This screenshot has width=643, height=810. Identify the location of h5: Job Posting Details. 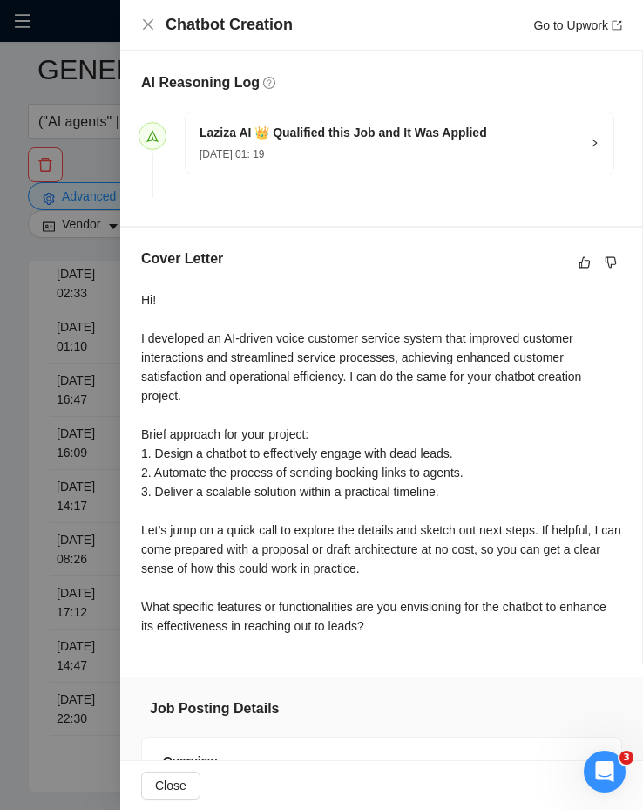
(214, 708).